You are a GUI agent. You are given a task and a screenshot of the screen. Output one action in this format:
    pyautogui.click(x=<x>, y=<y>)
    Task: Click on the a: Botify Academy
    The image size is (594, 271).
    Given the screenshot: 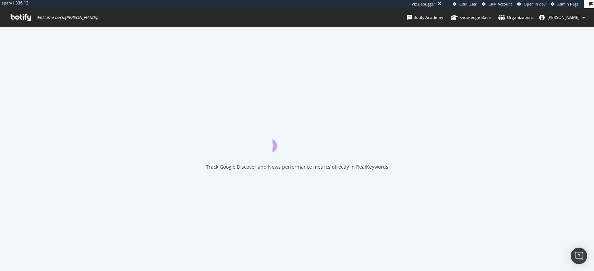 What is the action you would take?
    pyautogui.click(x=425, y=17)
    